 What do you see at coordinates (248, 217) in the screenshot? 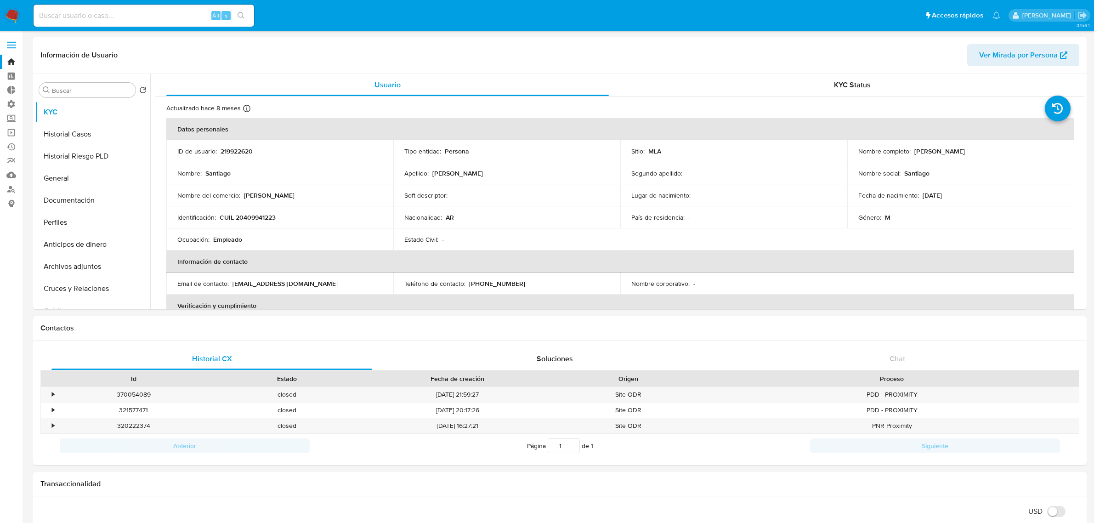
I see `p: CUIL 20409941223` at bounding box center [248, 217].